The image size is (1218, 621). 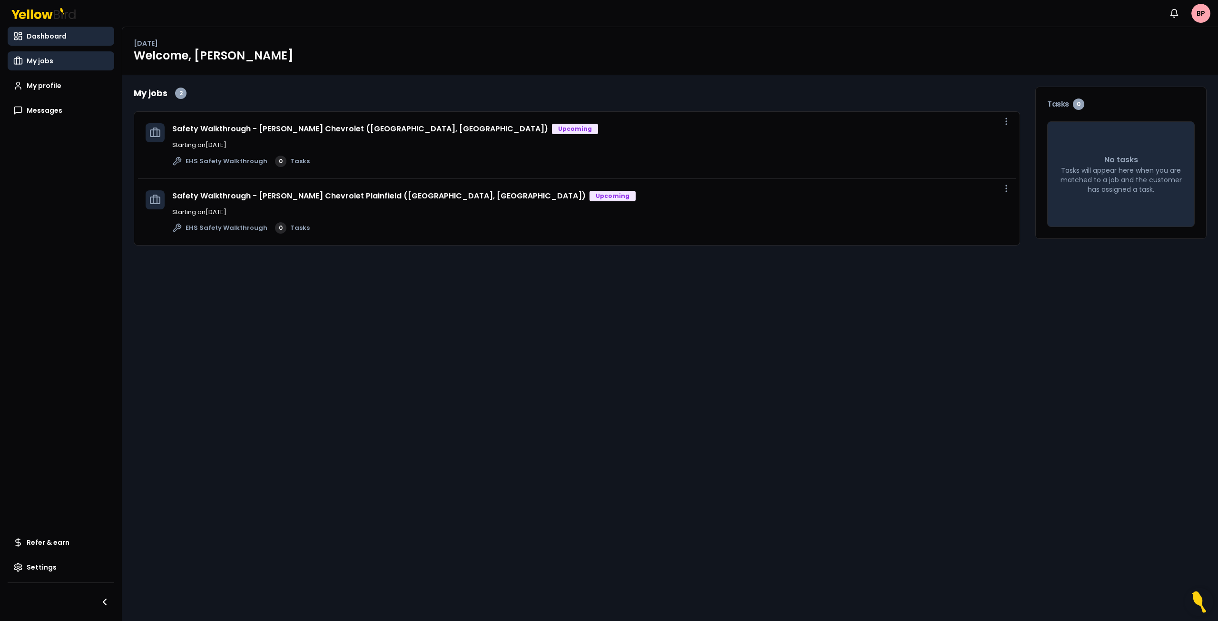 I want to click on a: Dashboard, so click(x=61, y=36).